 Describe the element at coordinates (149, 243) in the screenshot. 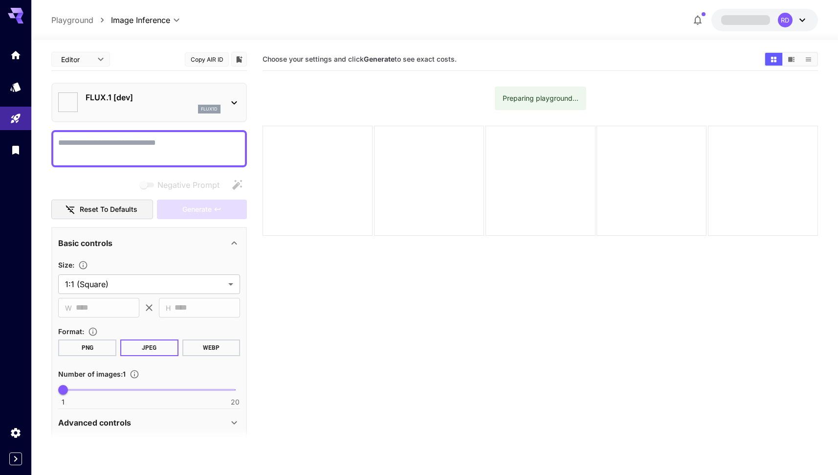

I see `div: Basic controls` at that location.